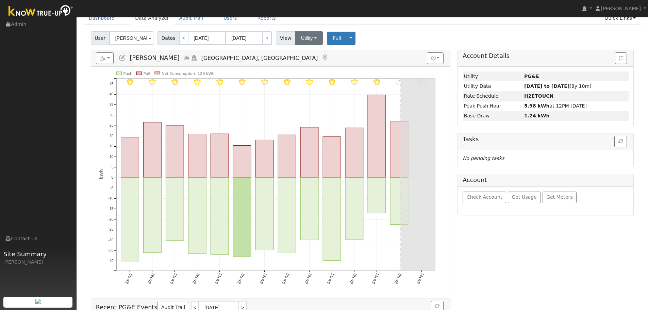  I want to click on td: Utility Data, so click(493, 86).